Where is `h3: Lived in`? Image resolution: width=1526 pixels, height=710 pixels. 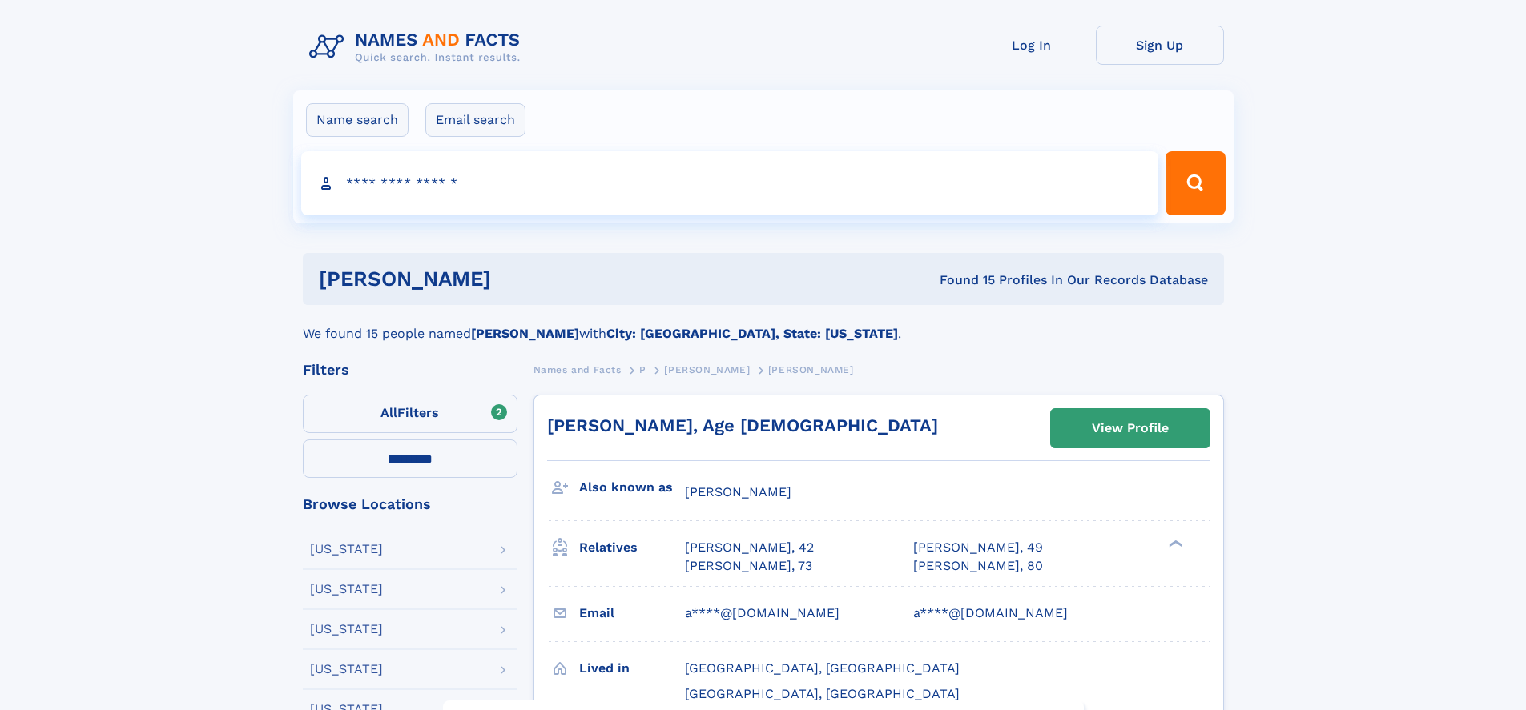
h3: Lived in is located at coordinates (632, 669).